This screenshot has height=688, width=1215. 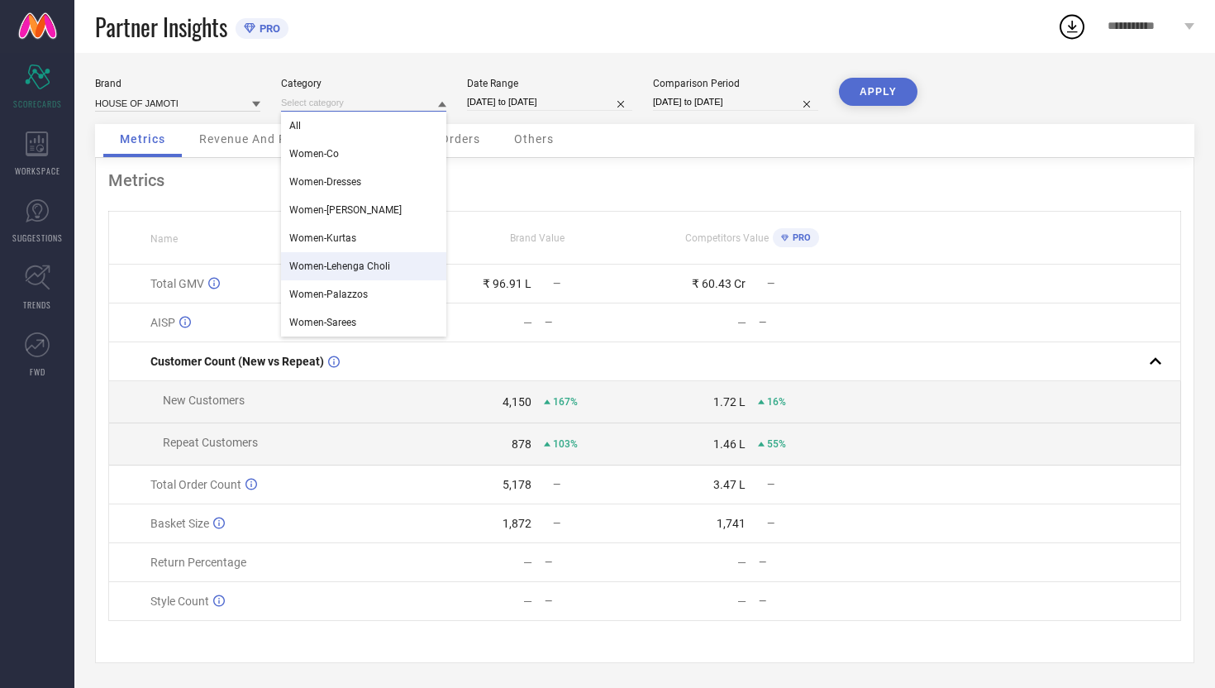 I want to click on span: Total Order Count, so click(x=196, y=484).